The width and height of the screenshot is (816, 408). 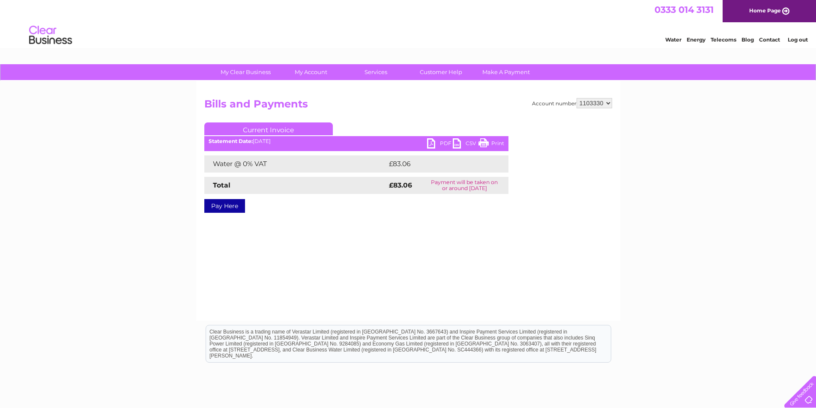 What do you see at coordinates (440, 144) in the screenshot?
I see `a: PDF` at bounding box center [440, 144].